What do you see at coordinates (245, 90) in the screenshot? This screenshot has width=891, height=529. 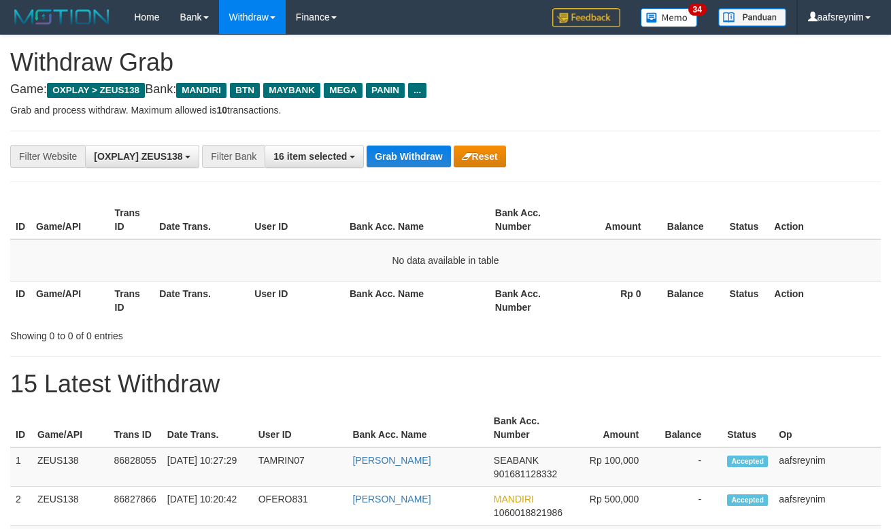 I see `span: BTN` at bounding box center [245, 90].